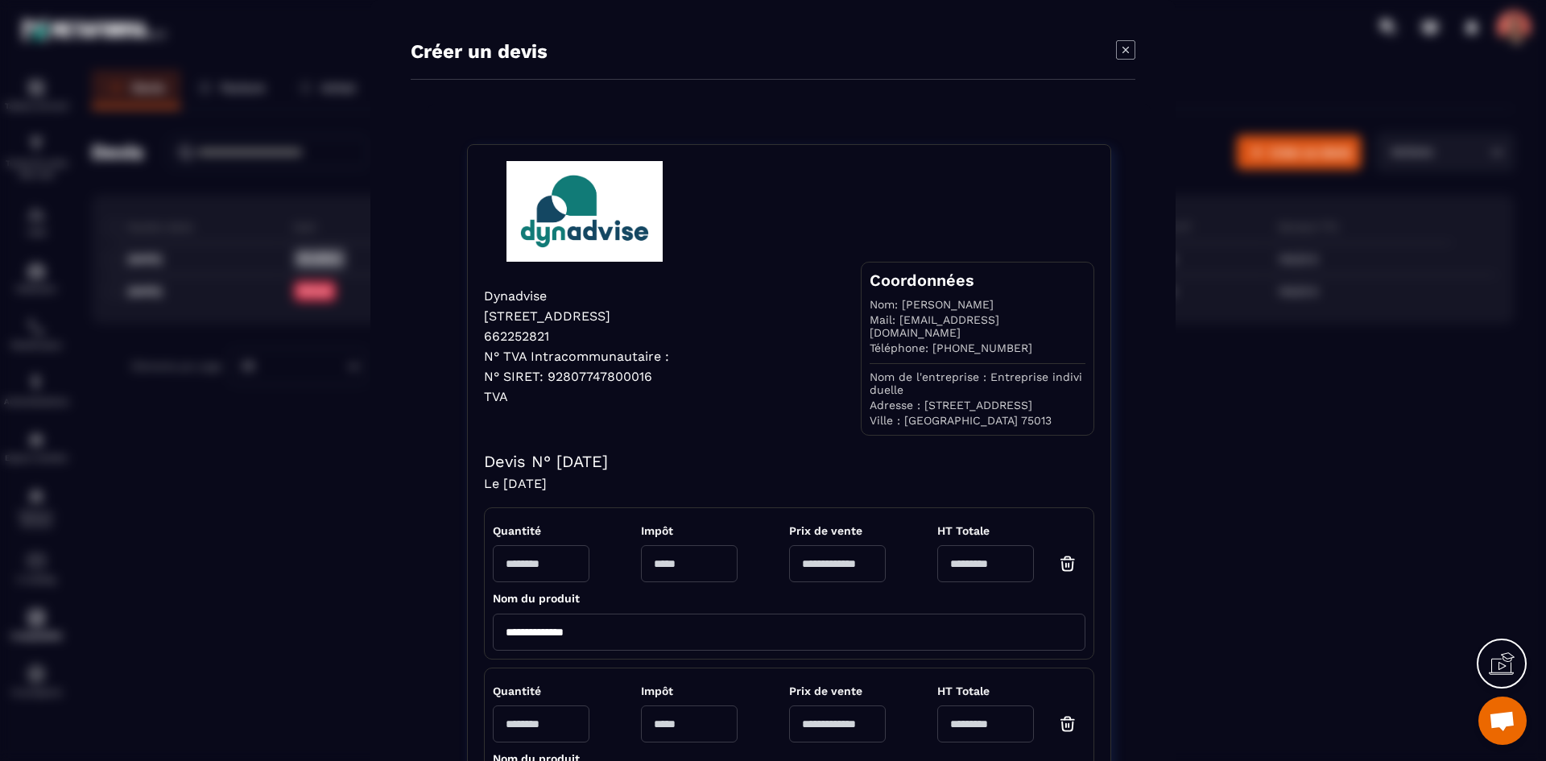 Image resolution: width=1546 pixels, height=761 pixels. I want to click on p: TVA, so click(576, 396).